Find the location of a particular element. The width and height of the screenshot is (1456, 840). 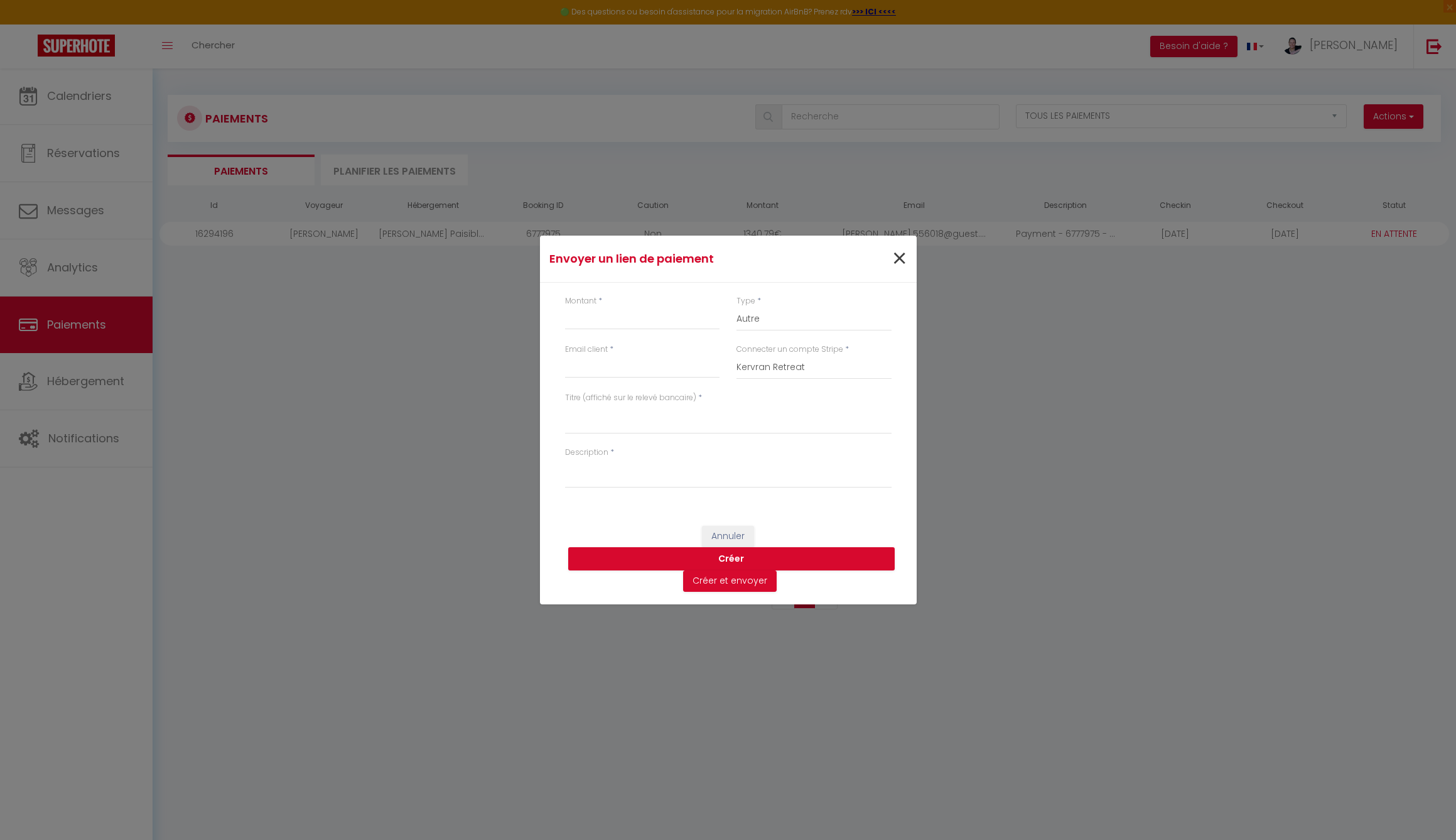

label: Type is located at coordinates (746, 301).